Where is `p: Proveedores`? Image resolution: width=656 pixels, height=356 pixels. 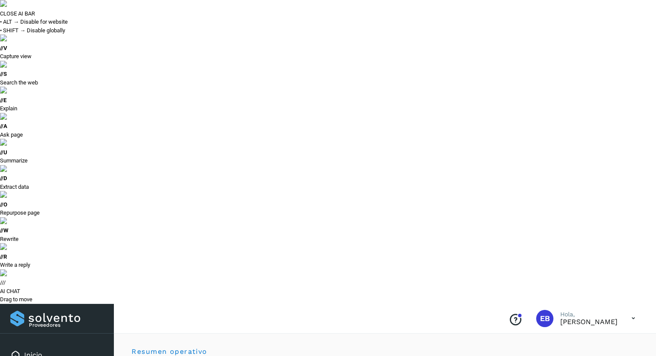 p: Proveedores is located at coordinates (66, 325).